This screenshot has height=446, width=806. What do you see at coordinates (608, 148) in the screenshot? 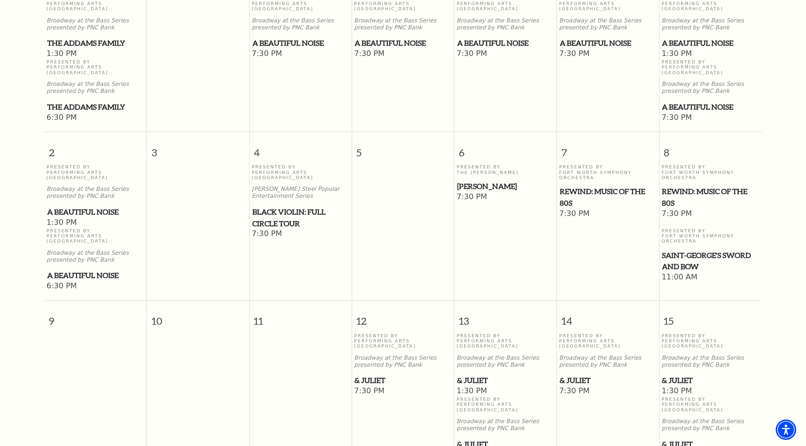
I see `span: 7` at bounding box center [608, 148].